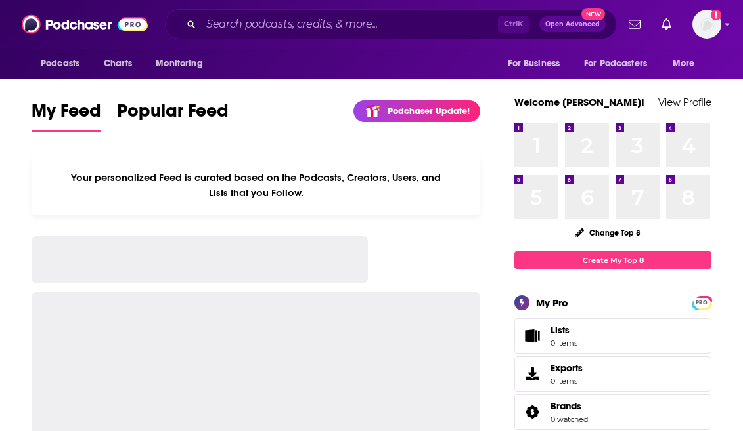 The height and width of the screenshot is (431, 743). What do you see at coordinates (118, 64) in the screenshot?
I see `a: Charts` at bounding box center [118, 64].